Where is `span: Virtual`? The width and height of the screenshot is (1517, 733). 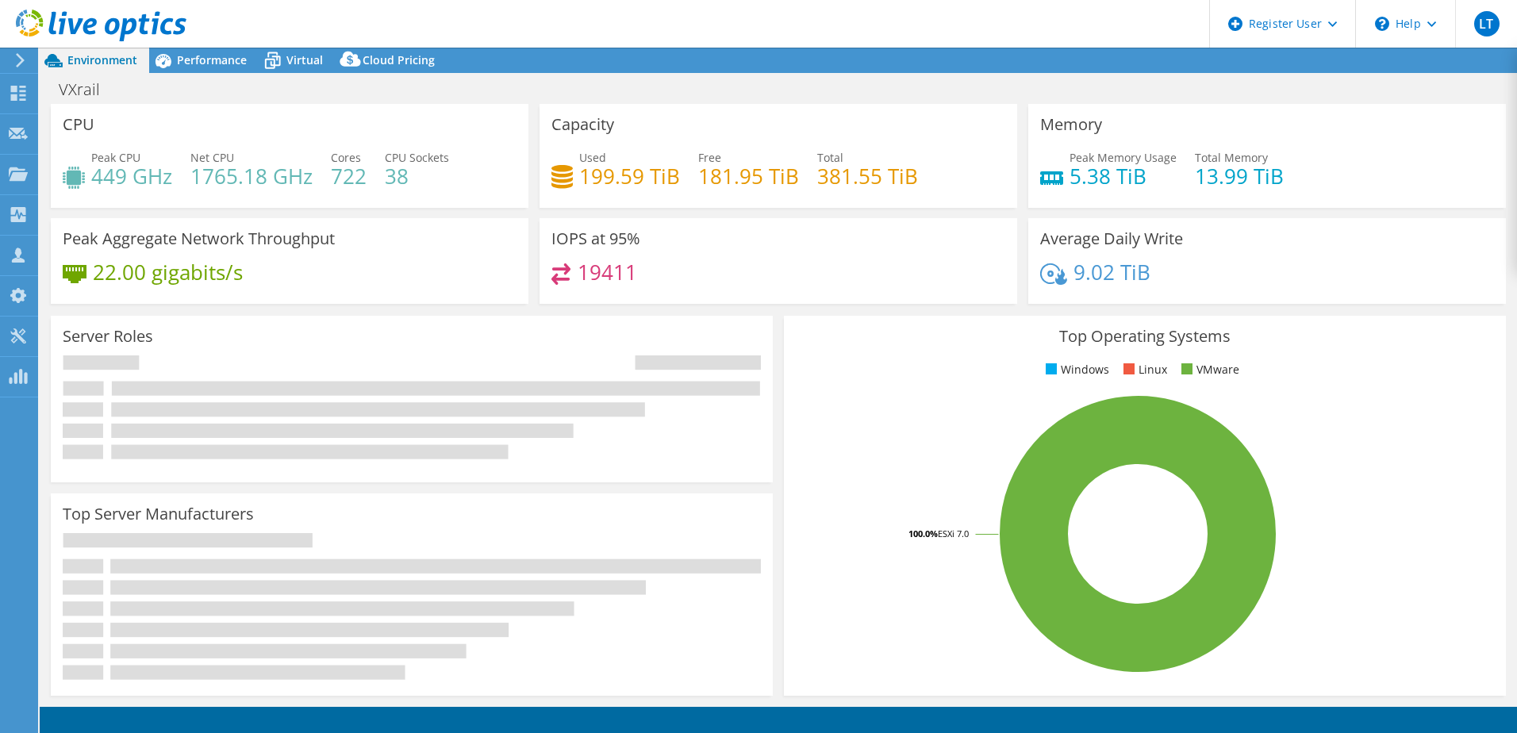
span: Virtual is located at coordinates (305, 59).